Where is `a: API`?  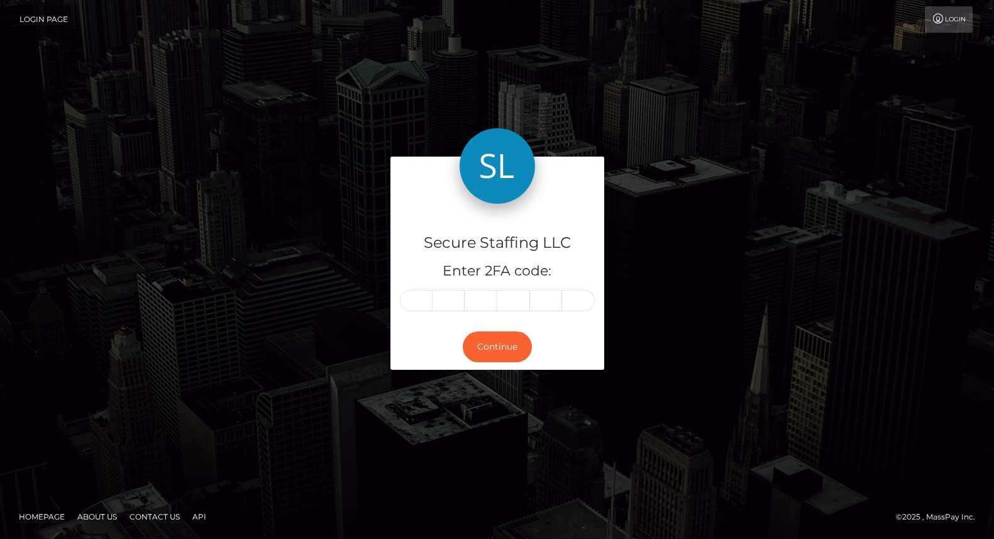
a: API is located at coordinates (199, 516).